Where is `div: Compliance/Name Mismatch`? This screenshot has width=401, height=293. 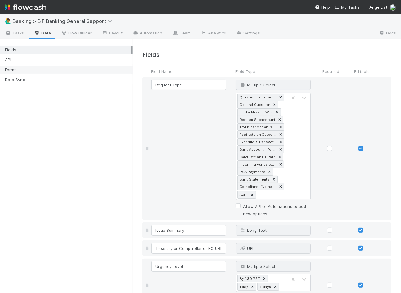 div: Compliance/Name Mismatch is located at coordinates (258, 187).